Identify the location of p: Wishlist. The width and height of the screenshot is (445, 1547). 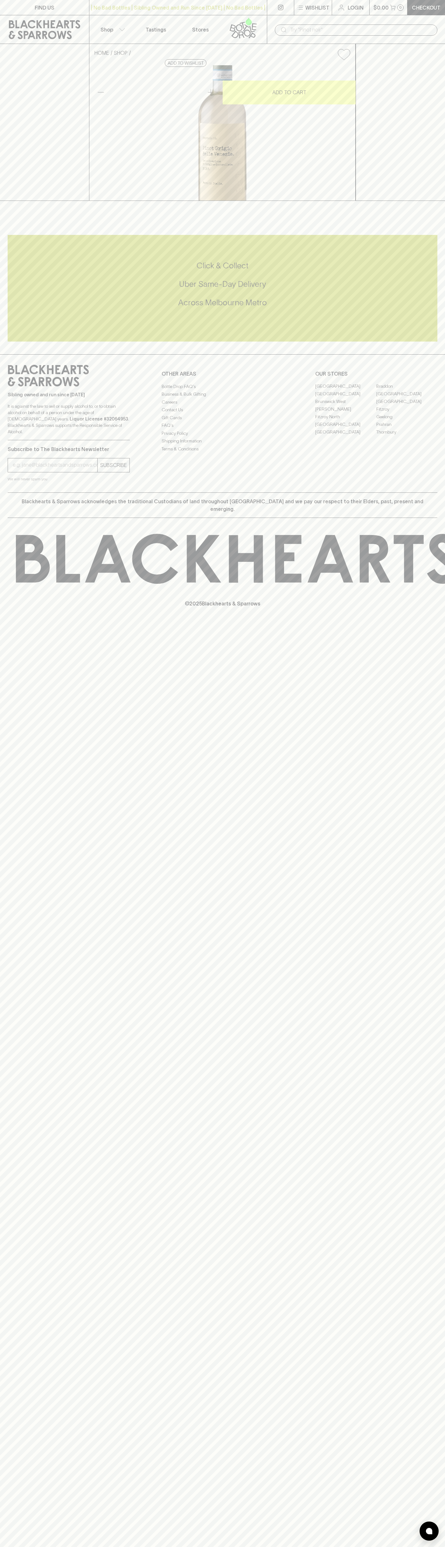
(318, 8).